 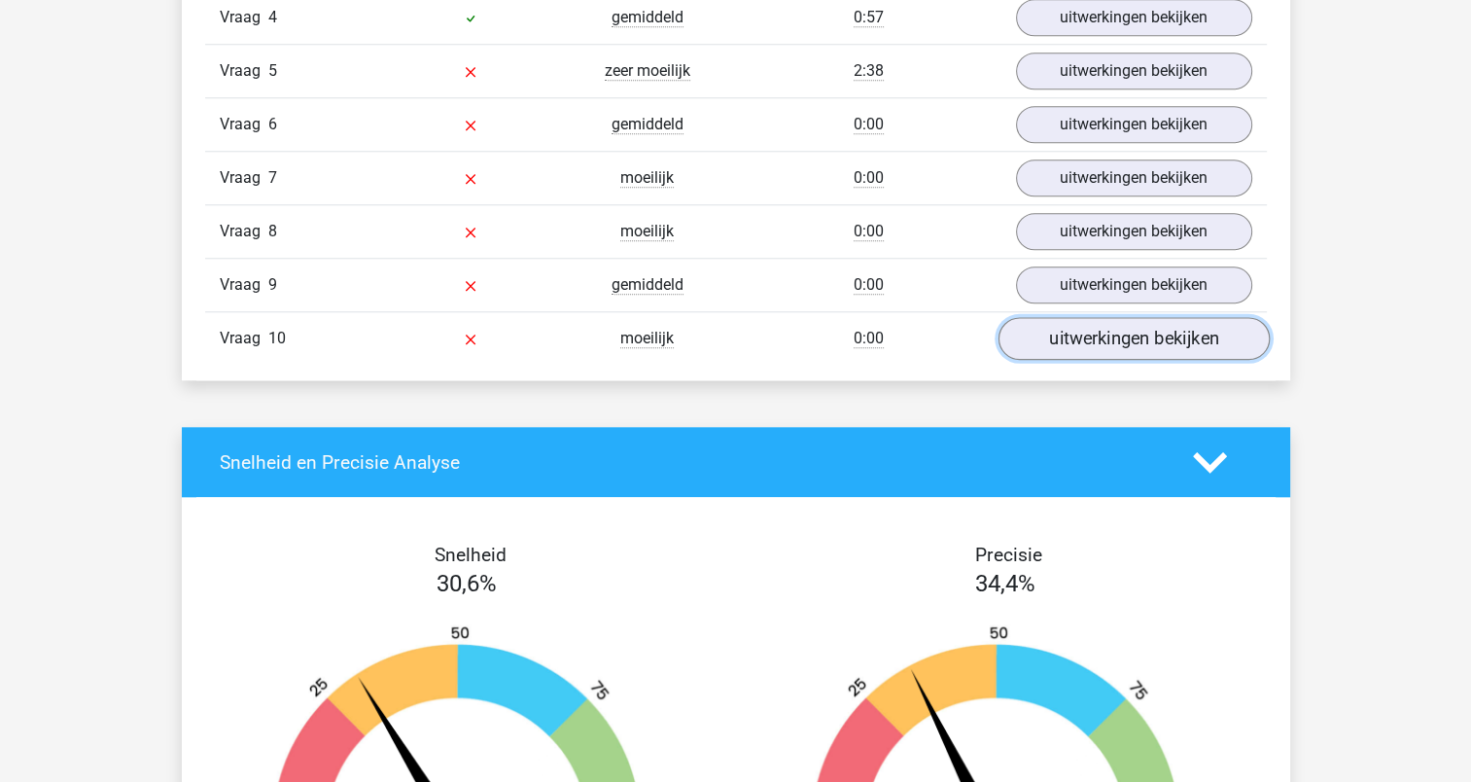 I want to click on span: 9, so click(x=272, y=284).